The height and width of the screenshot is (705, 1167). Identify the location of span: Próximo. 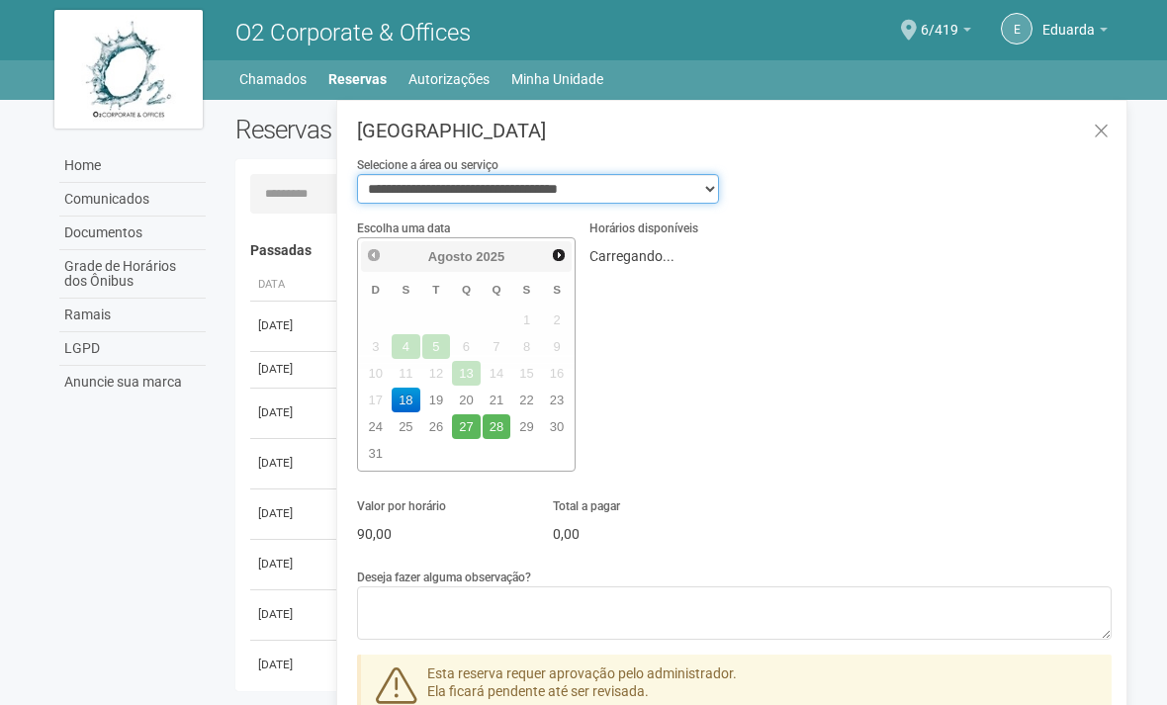
(559, 255).